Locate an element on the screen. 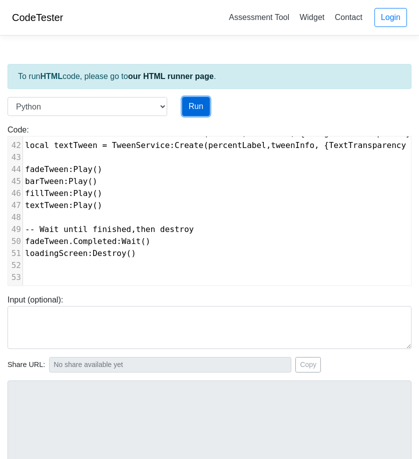  span: Share URL: is located at coordinates (26, 365).